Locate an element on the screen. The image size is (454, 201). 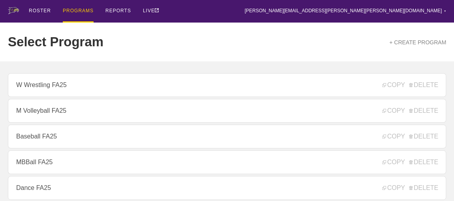
a: Baseball FA25 is located at coordinates (227, 136).